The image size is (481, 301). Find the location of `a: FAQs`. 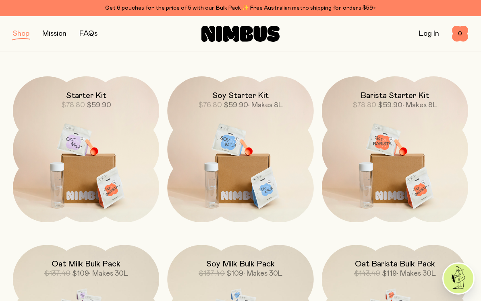

a: FAQs is located at coordinates (88, 34).